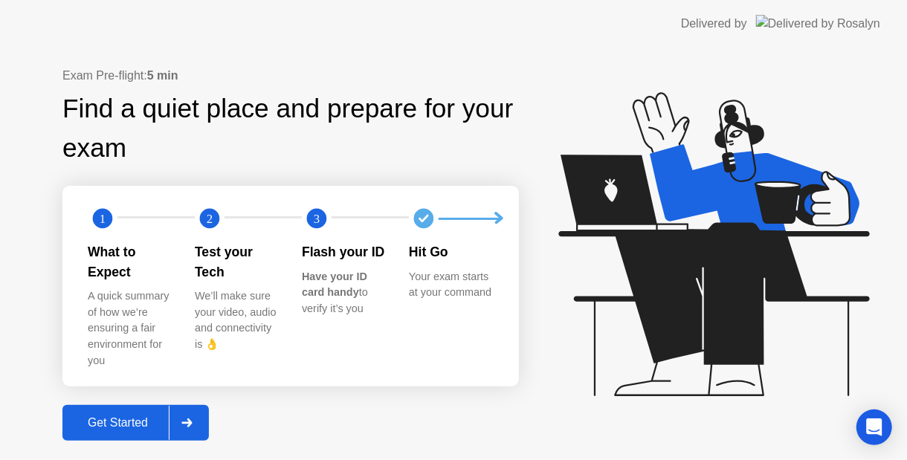  I want to click on text: 3, so click(317, 219).